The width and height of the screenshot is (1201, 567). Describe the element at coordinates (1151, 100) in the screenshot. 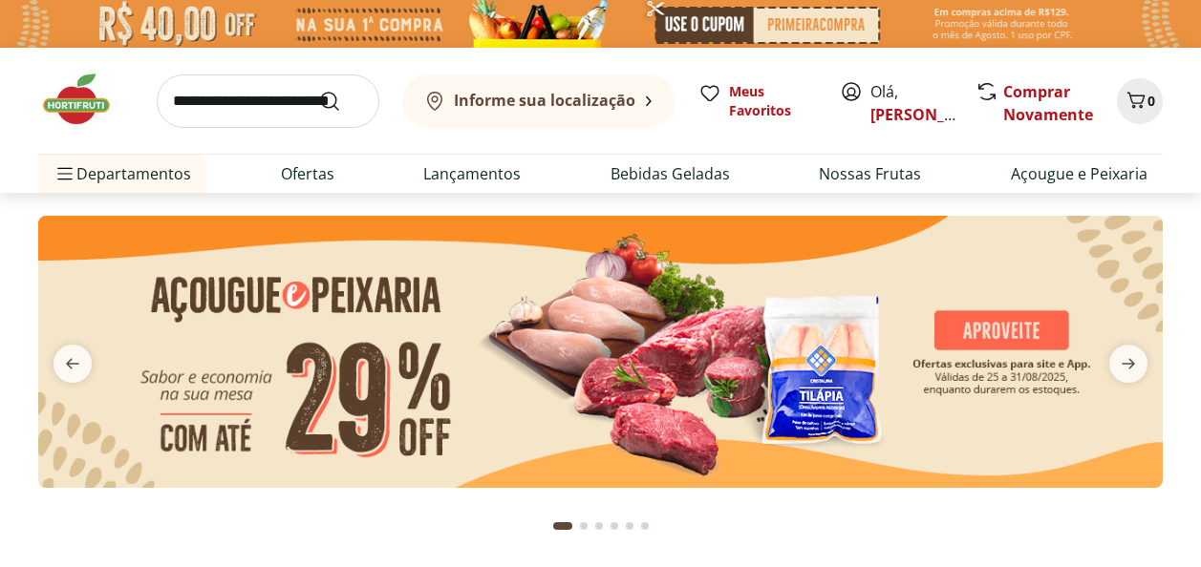

I see `span: 0` at that location.